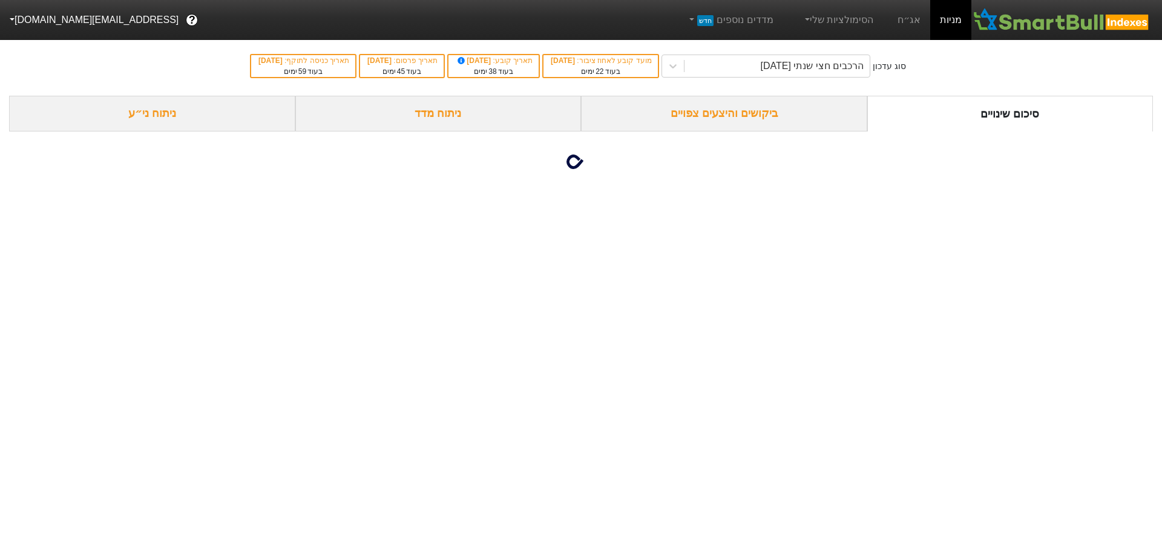  I want to click on span: 22, so click(599, 71).